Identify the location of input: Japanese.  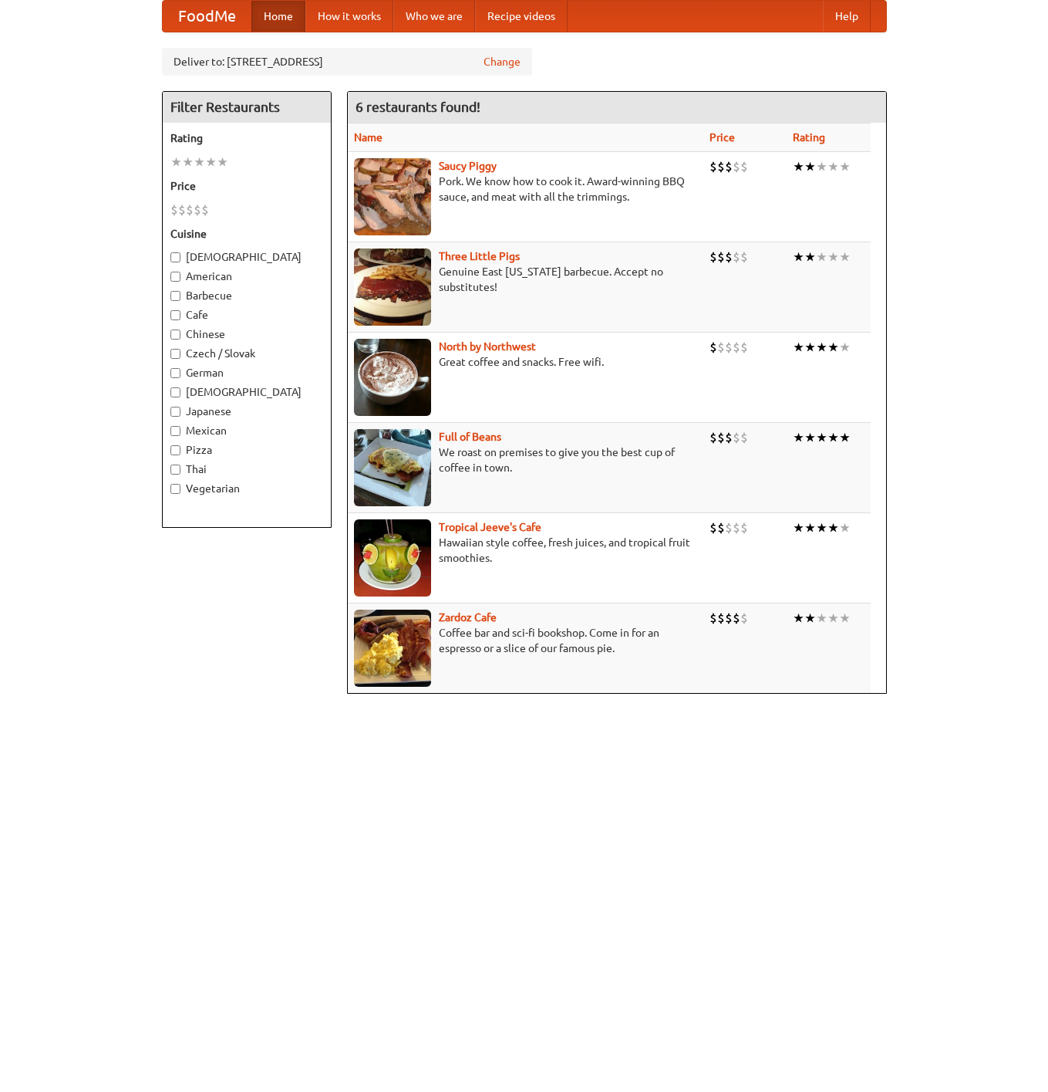
(175, 411).